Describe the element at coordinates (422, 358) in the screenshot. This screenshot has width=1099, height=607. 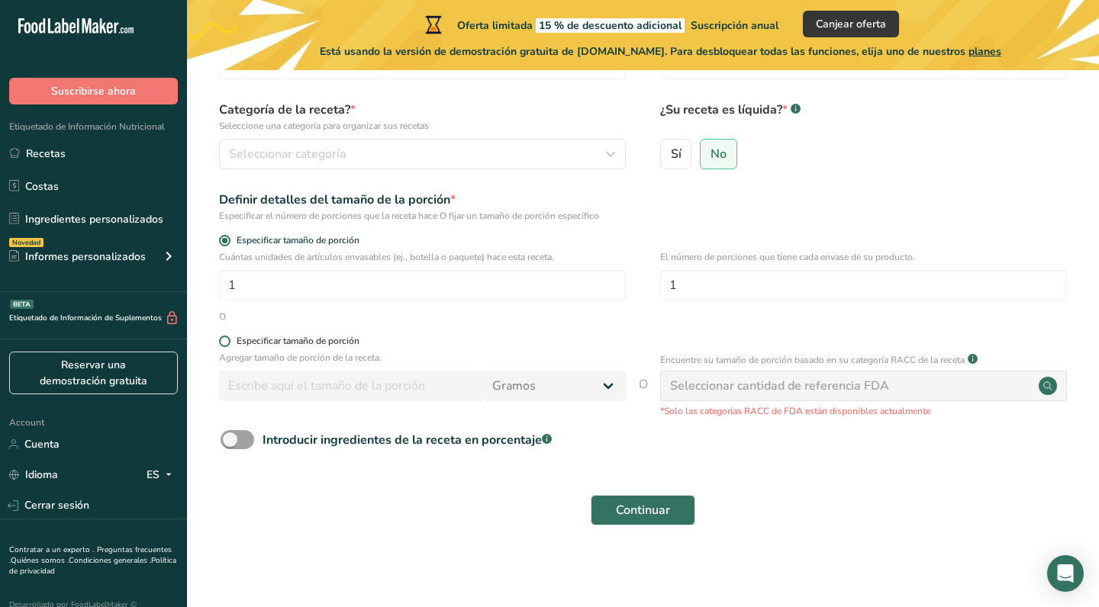
I see `p: Agregar tamaño de porción de la receta.` at that location.